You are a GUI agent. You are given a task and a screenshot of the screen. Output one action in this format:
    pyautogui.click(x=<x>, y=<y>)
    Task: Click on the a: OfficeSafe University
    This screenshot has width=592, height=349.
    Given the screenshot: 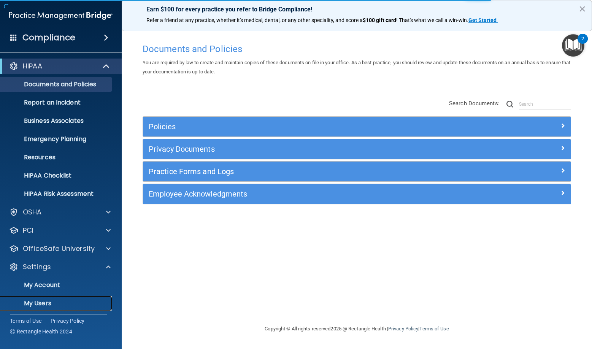 What is the action you would take?
    pyautogui.click(x=60, y=249)
    